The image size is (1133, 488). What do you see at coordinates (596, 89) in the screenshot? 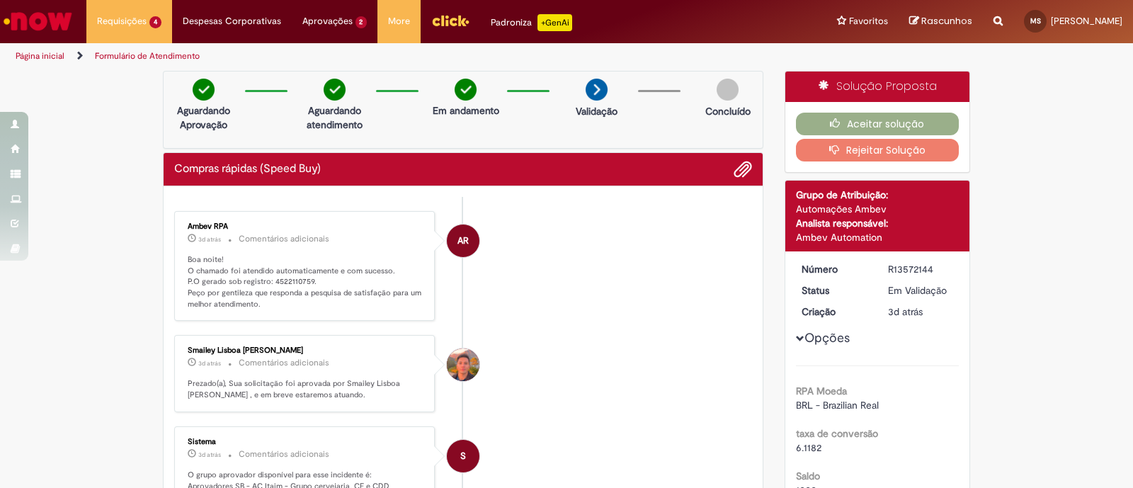
I see `img: arrow-next.png` at bounding box center [596, 89].